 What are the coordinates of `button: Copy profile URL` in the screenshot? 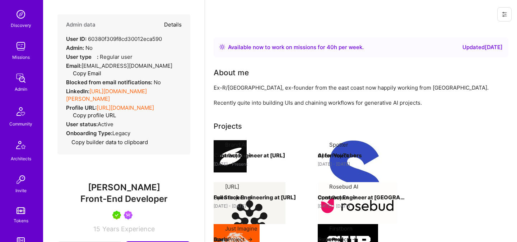 It's located at (92, 115).